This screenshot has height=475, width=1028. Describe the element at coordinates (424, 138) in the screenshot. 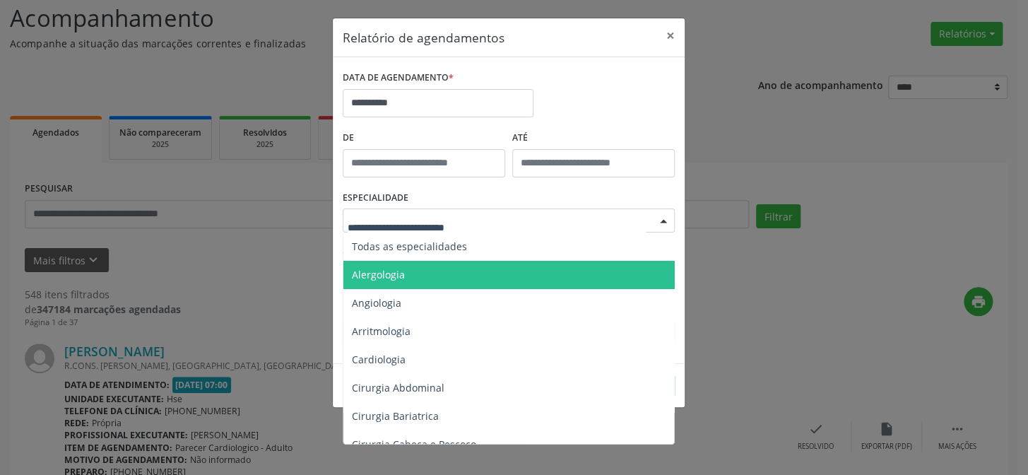

I see `label: De` at that location.